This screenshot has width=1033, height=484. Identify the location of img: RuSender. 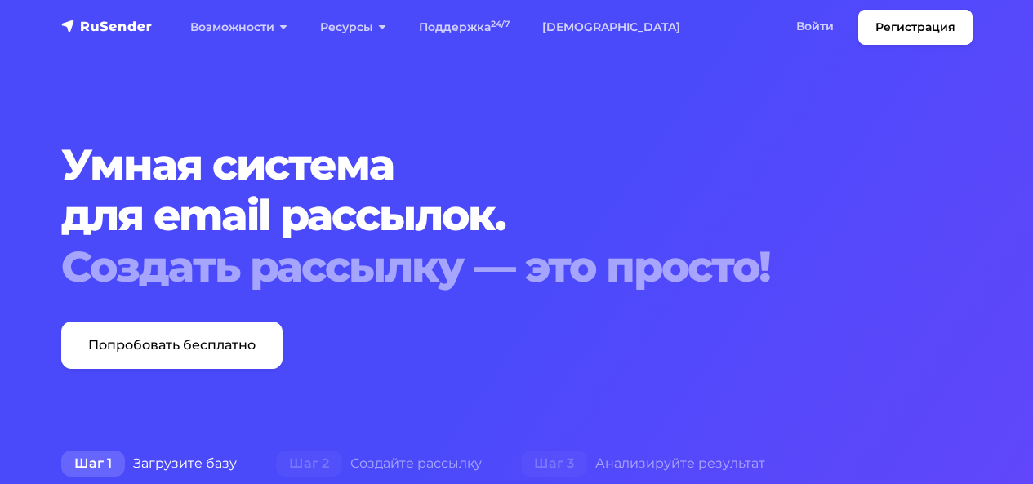
(107, 26).